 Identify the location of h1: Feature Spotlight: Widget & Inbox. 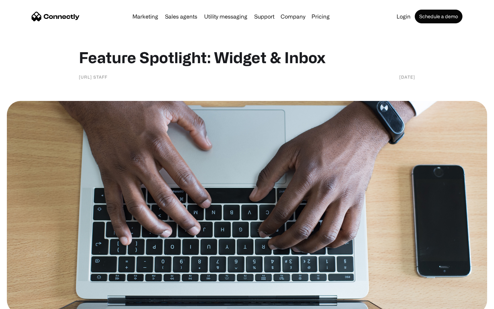
(247, 57).